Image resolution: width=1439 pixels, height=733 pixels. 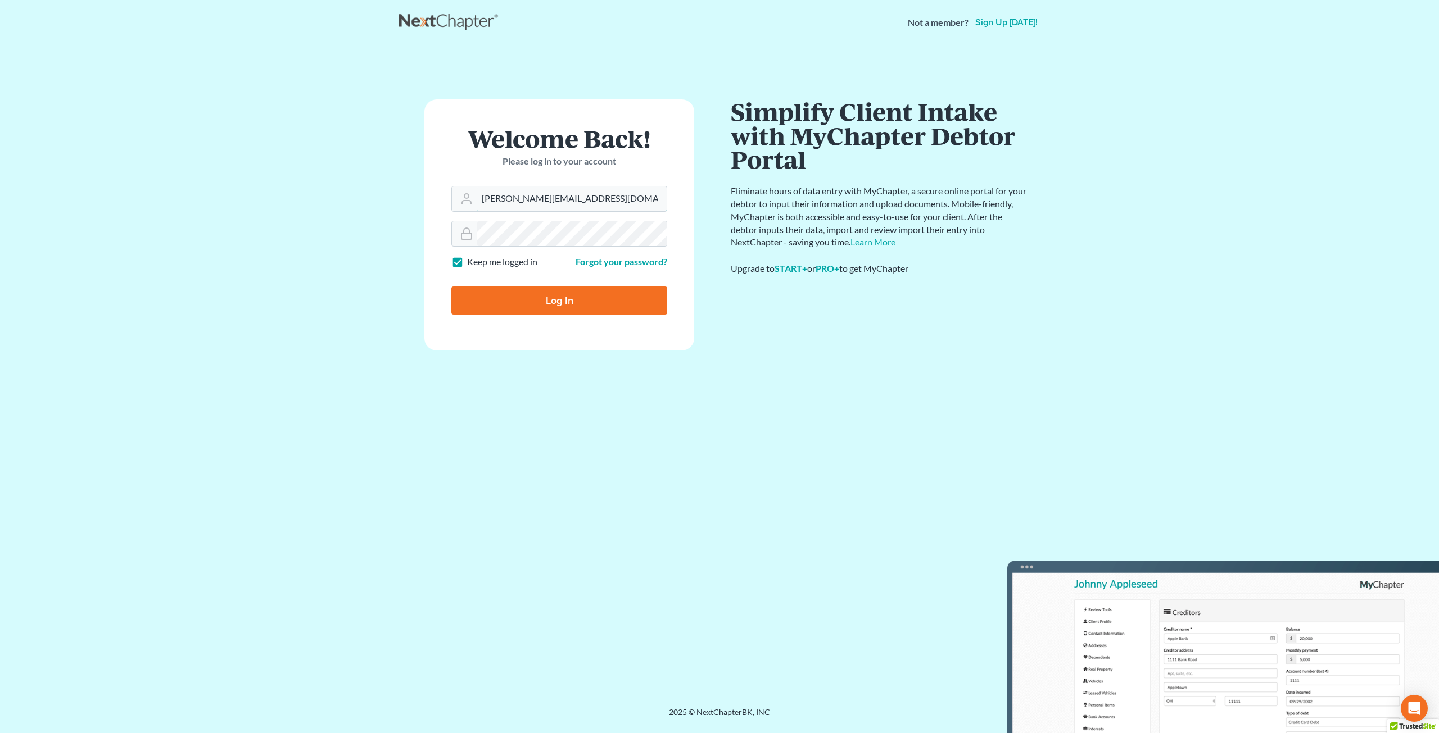 I want to click on input: Email Address, so click(x=572, y=199).